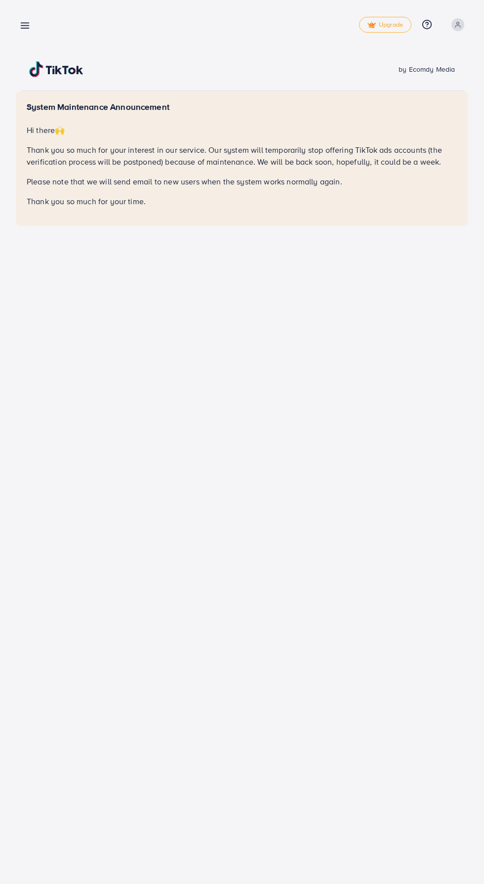 The height and width of the screenshot is (884, 484). Describe the element at coordinates (372, 25) in the screenshot. I see `img: tick` at that location.